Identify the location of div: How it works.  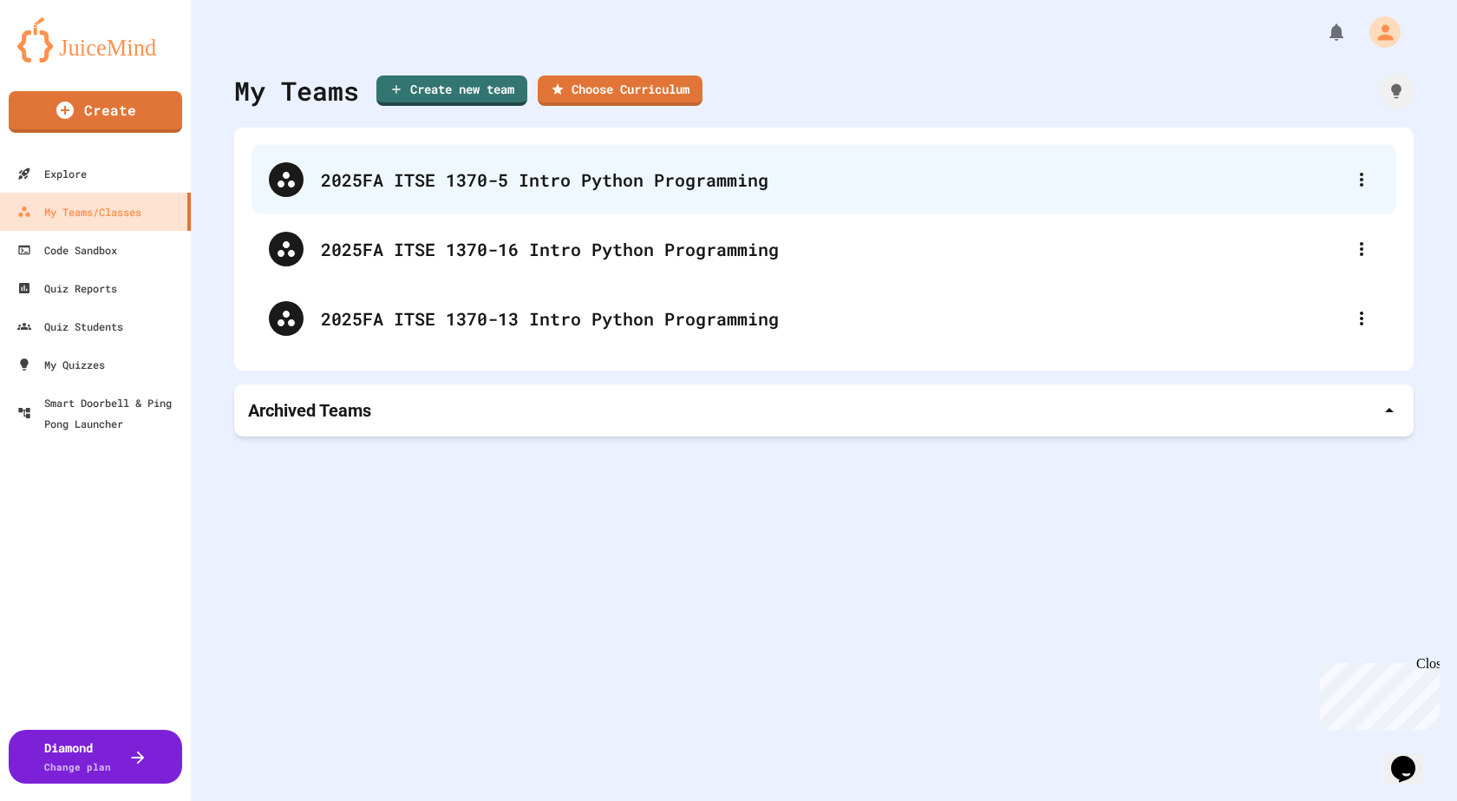
(1396, 91).